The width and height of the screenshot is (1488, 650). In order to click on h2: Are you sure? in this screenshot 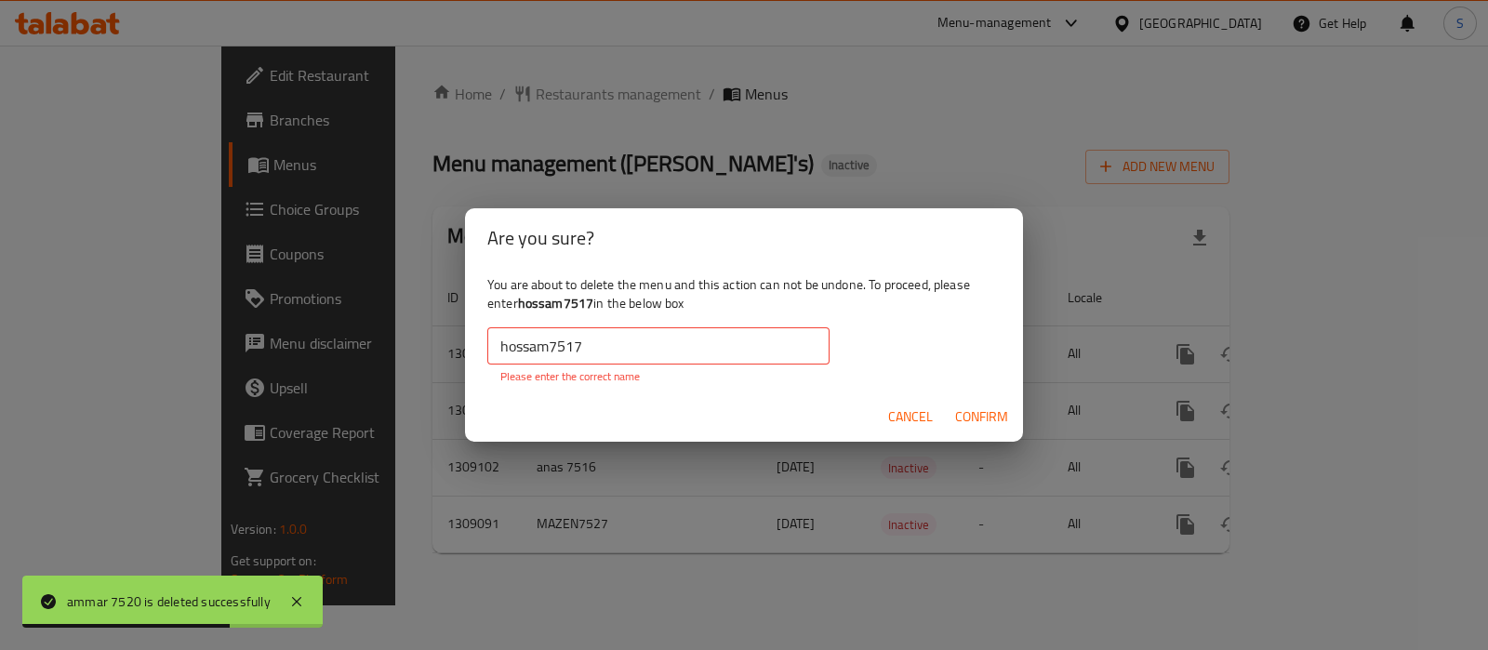, I will do `click(744, 238)`.